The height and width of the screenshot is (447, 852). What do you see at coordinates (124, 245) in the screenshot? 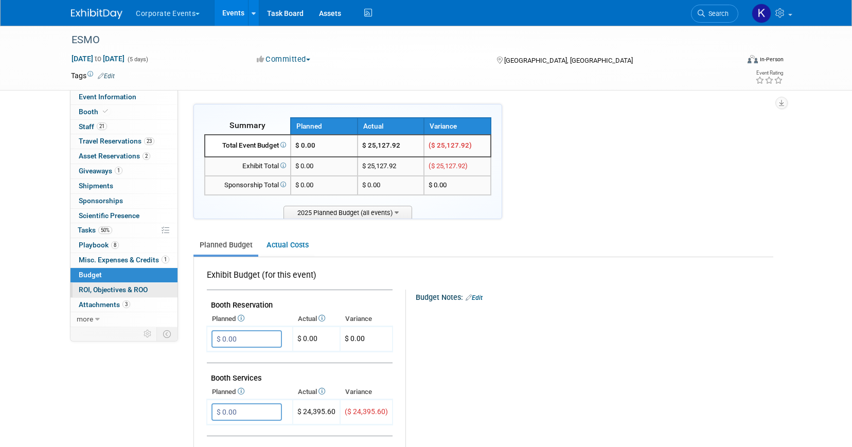
I see `a: Playbook8` at bounding box center [124, 245].